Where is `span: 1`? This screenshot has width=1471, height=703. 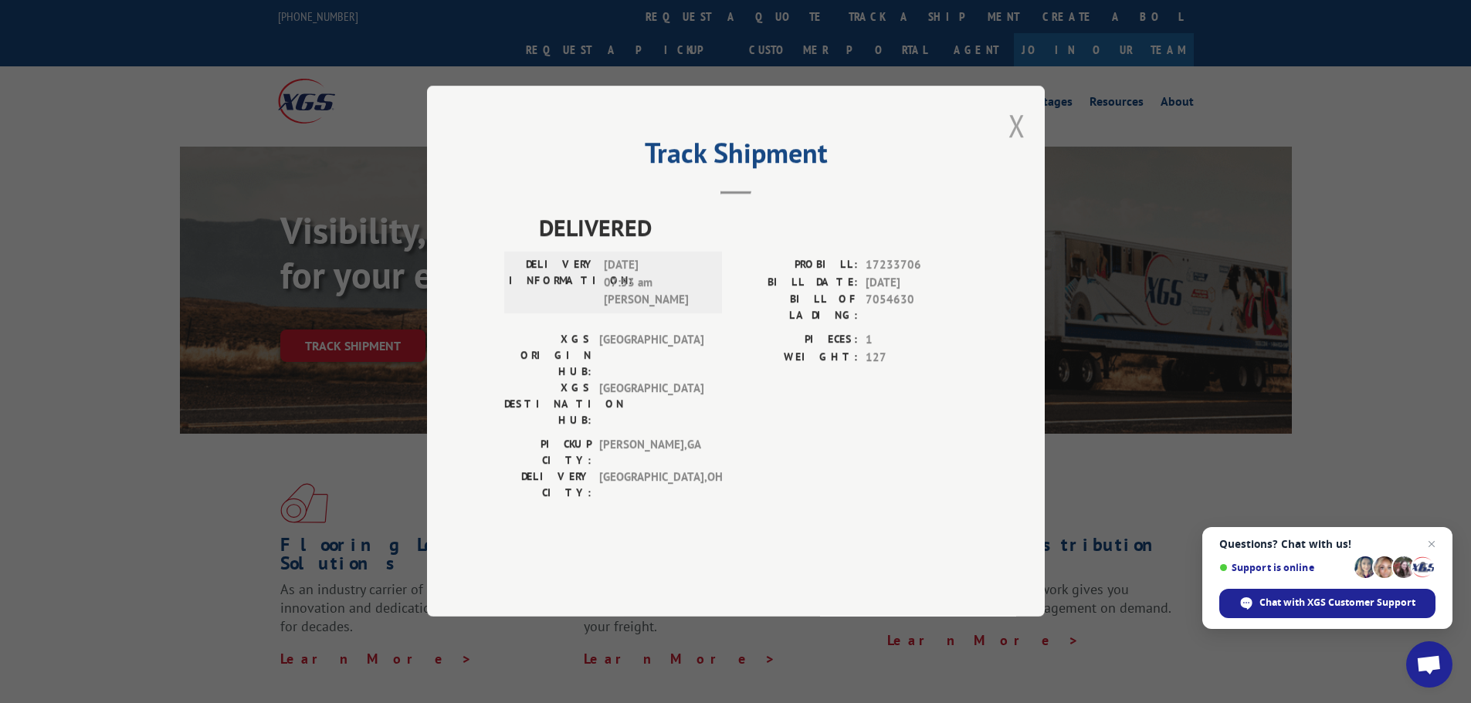 span: 1 is located at coordinates (917, 341).